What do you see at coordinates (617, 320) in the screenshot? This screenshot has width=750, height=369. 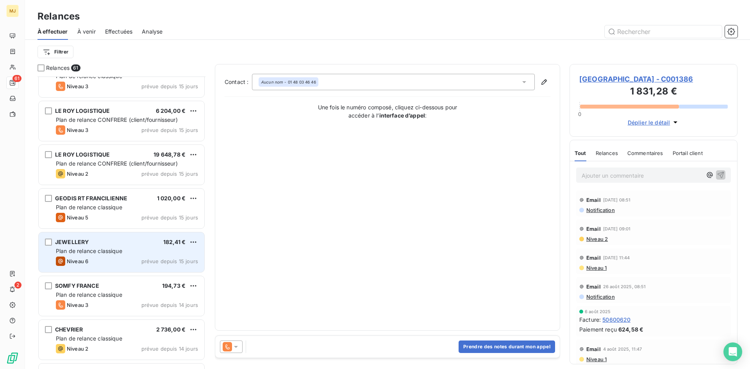 I see `span: 50600620` at bounding box center [617, 320].